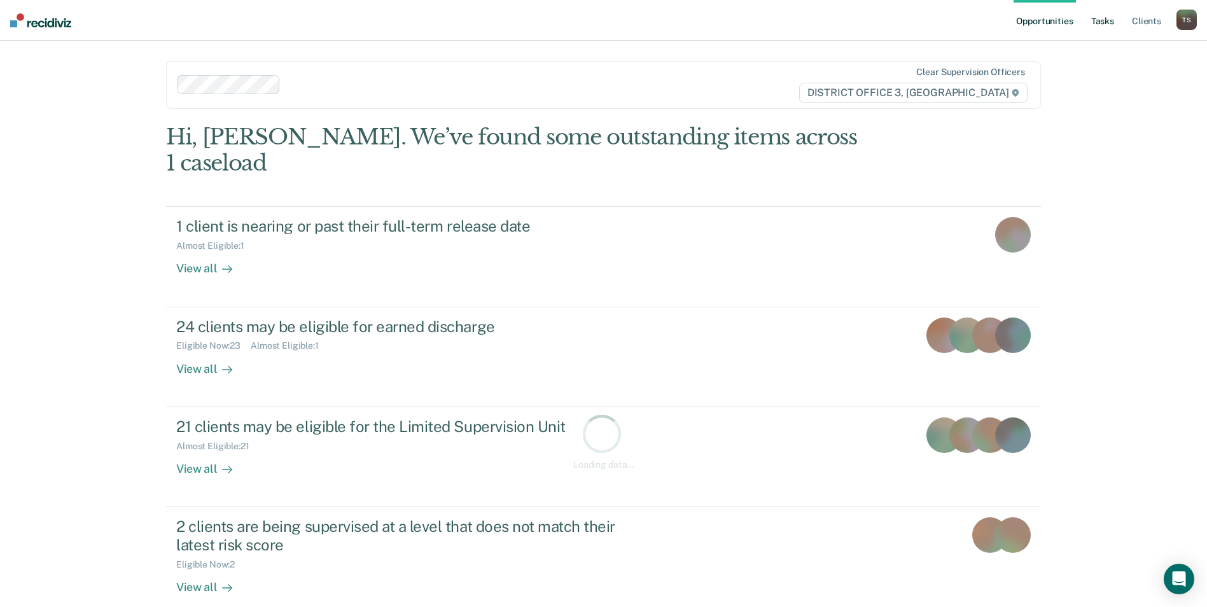  What do you see at coordinates (603, 457) in the screenshot?
I see `a: 21 clients may be eligible for the Limited Supervision UnitAlmost Eligible:21View all` at bounding box center [603, 457].